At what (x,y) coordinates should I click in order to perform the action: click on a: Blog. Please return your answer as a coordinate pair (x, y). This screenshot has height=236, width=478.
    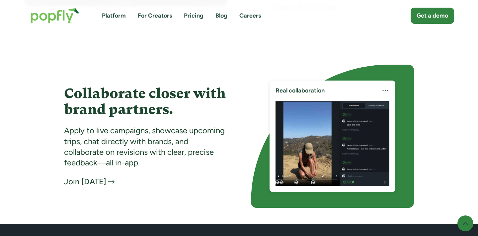
    Looking at the image, I should click on (221, 16).